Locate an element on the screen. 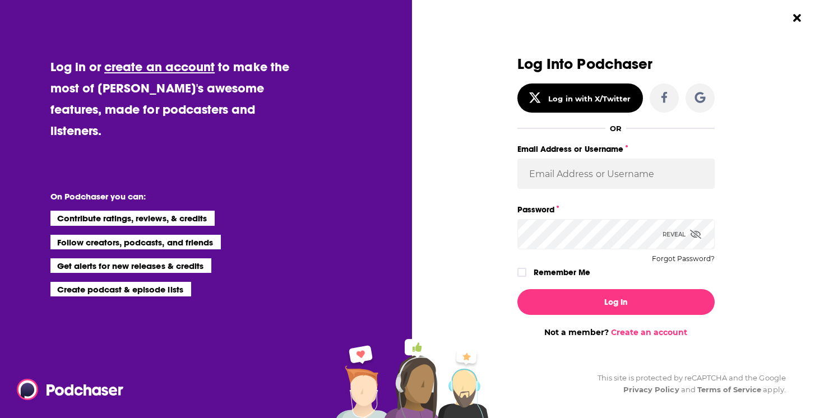 This screenshot has height=418, width=824. li: Contribute ratings, reviews, & credits is located at coordinates (133, 218).